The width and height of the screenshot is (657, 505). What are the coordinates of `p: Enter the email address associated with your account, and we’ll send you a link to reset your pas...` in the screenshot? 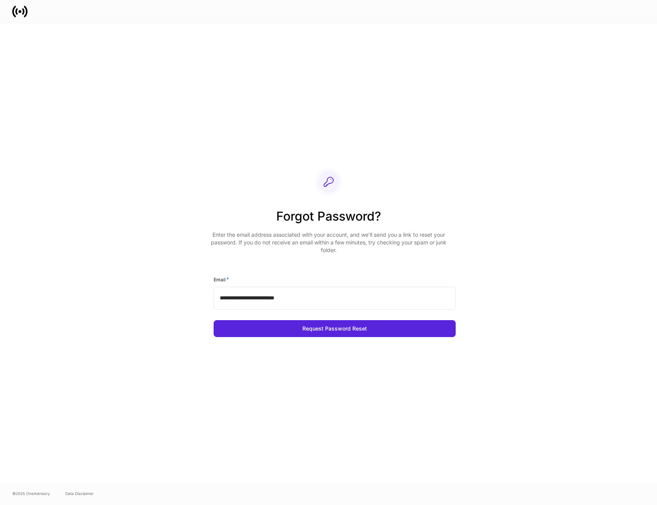 It's located at (329, 243).